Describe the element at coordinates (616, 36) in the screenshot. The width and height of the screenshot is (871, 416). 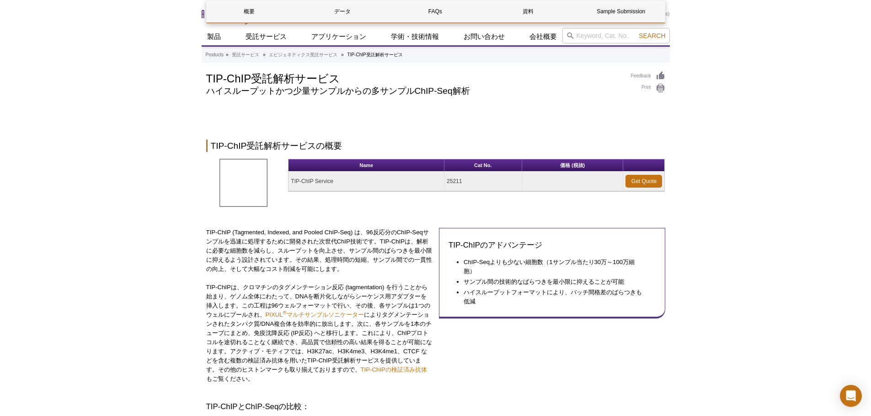
I see `input: Keyword, Cat. No.` at that location.